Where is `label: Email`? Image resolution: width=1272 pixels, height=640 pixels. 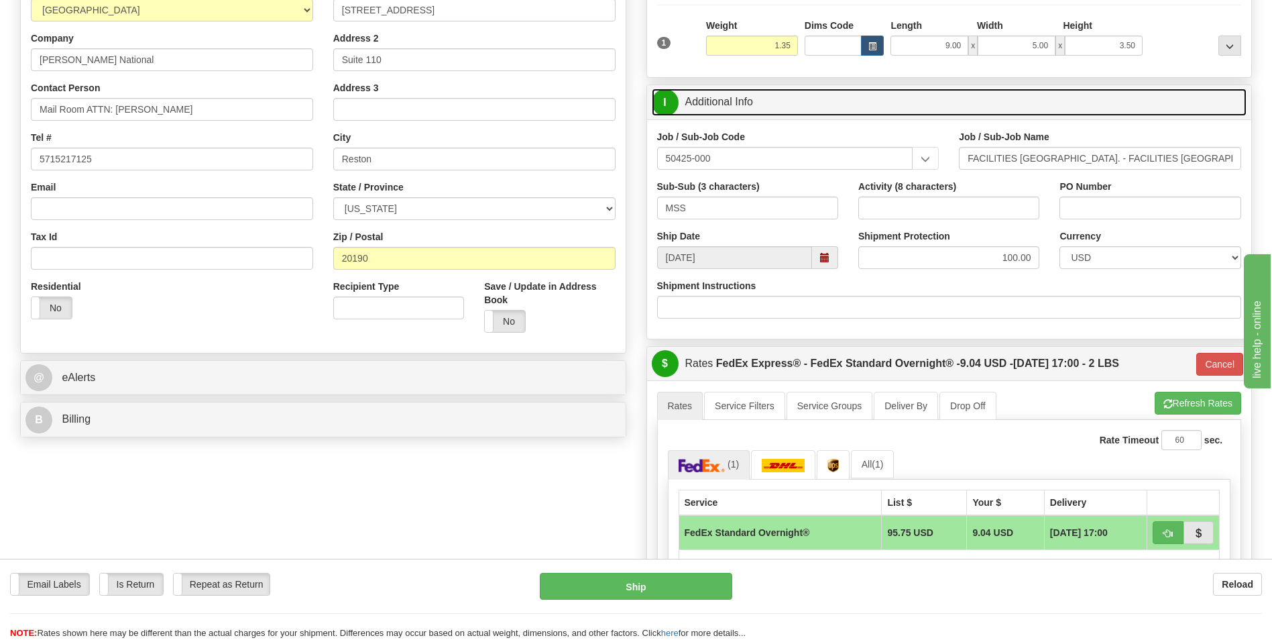
label: Email is located at coordinates (43, 187).